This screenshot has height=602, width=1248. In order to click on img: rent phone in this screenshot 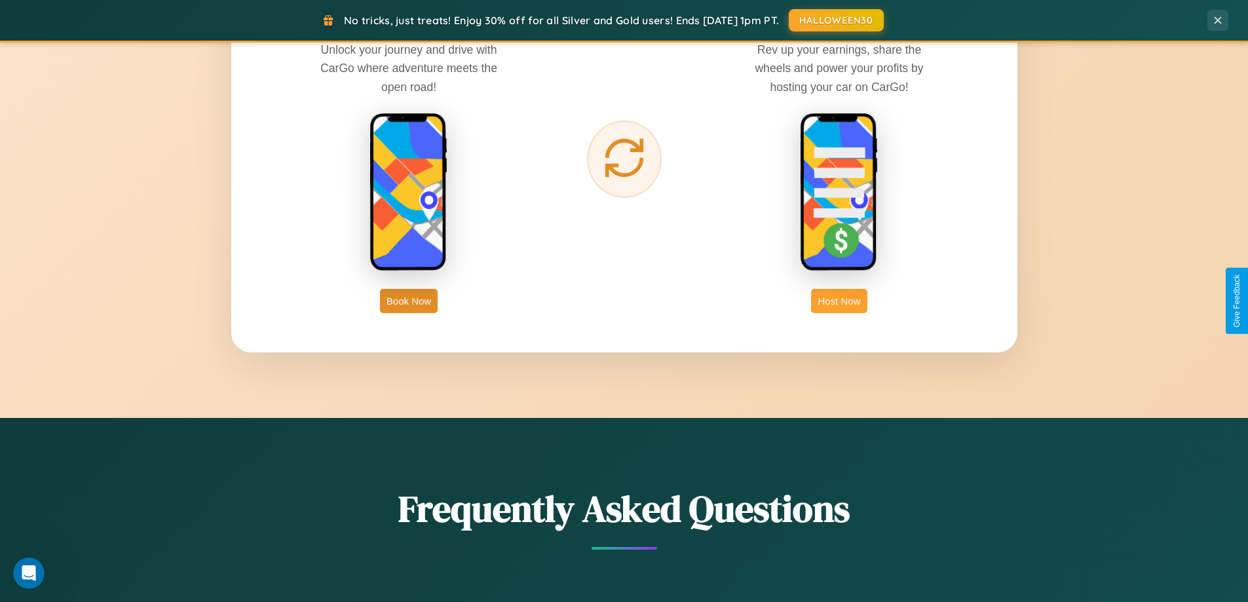, I will do `click(409, 193)`.